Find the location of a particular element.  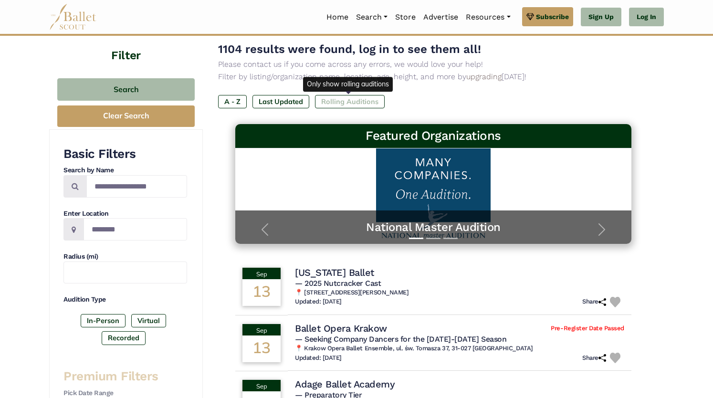

a: Search is located at coordinates (372, 17).